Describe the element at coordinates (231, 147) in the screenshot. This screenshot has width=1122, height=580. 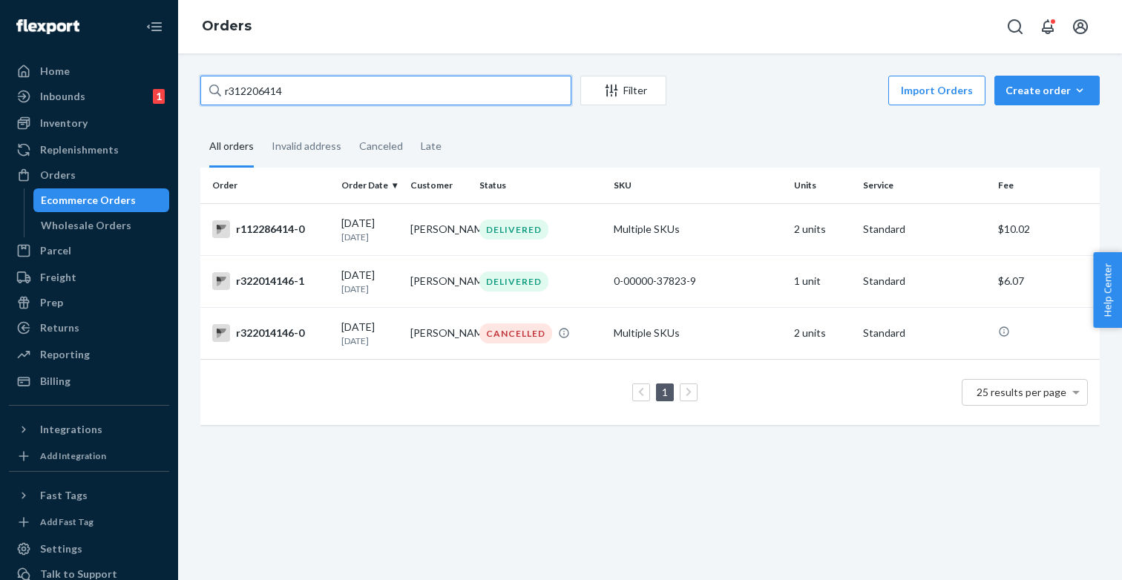
I see `div: All orders` at that location.